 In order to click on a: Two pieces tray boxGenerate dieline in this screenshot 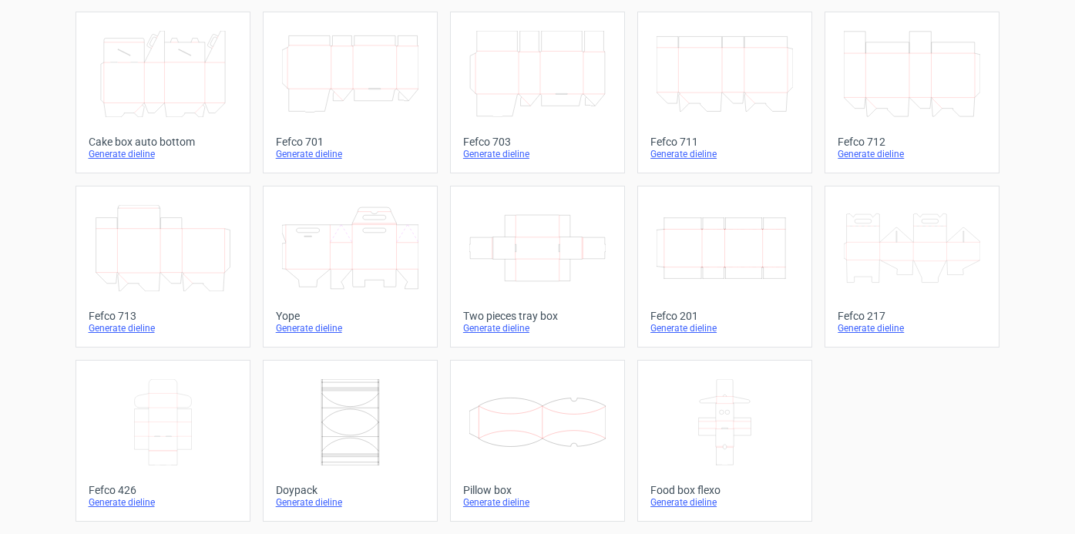, I will do `click(537, 267)`.